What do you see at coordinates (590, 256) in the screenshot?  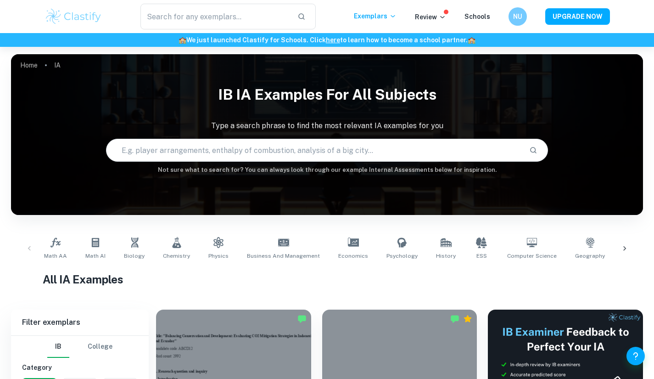 I see `span: Geography` at bounding box center [590, 256].